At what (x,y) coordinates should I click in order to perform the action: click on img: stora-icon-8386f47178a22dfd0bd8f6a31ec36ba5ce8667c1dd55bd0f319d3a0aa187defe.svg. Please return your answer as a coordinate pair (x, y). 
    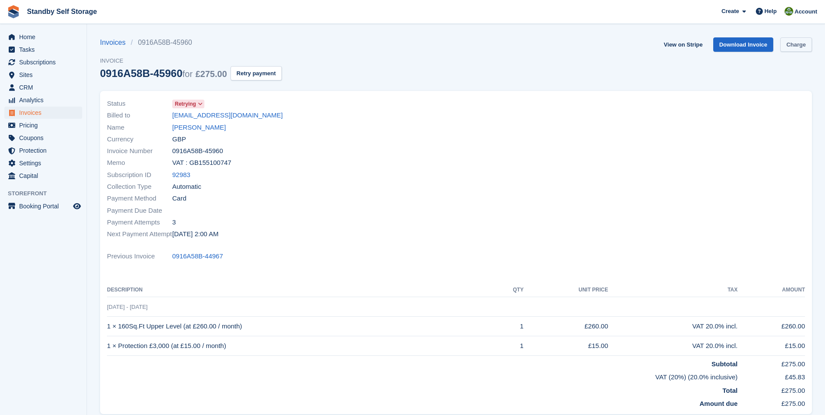
    Looking at the image, I should click on (13, 12).